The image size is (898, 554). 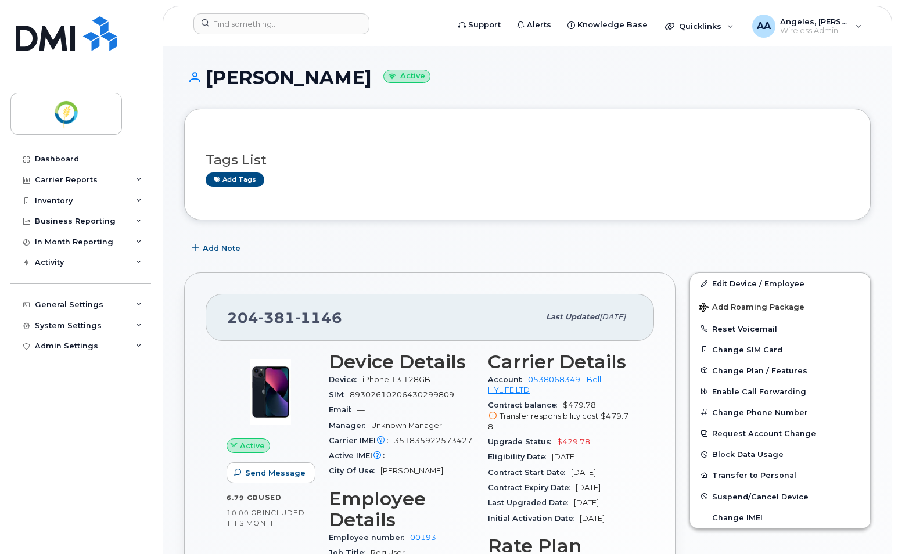 What do you see at coordinates (759, 391) in the screenshot?
I see `span: Enable Call Forwarding` at bounding box center [759, 391].